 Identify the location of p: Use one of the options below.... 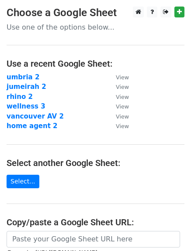
(95, 27).